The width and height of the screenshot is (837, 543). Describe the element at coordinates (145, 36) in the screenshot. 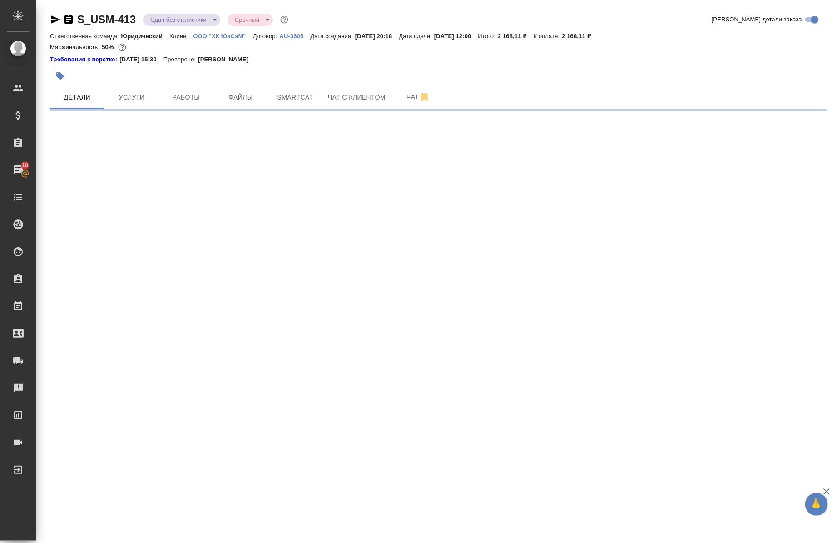

I see `p: Юридический` at that location.